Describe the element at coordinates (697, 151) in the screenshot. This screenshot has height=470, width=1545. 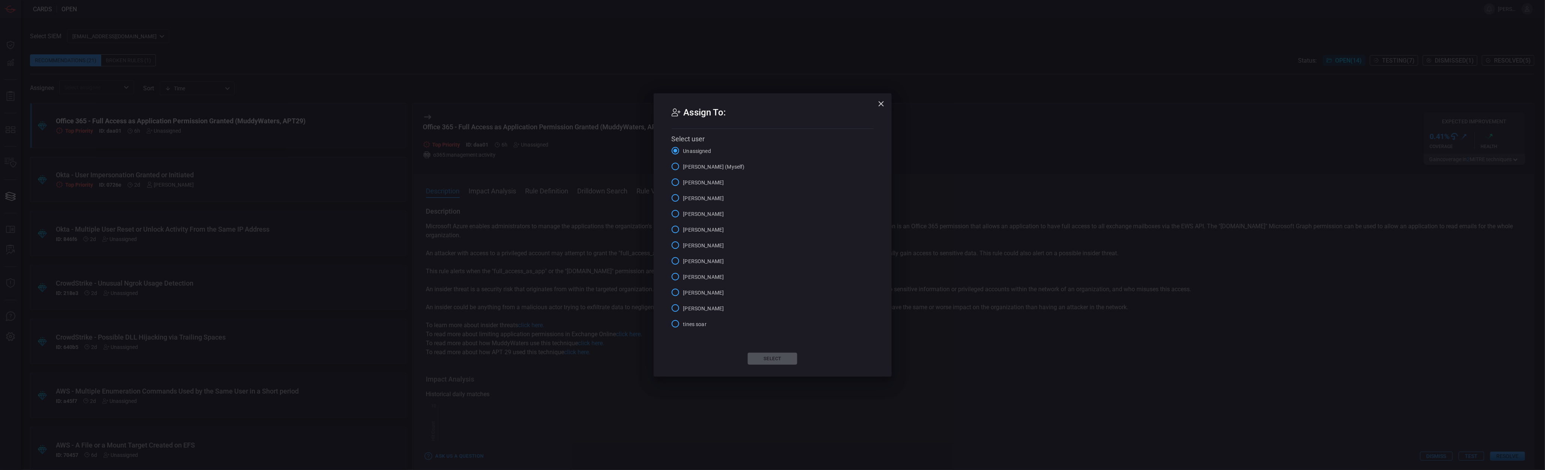
I see `span: Unassigned` at that location.